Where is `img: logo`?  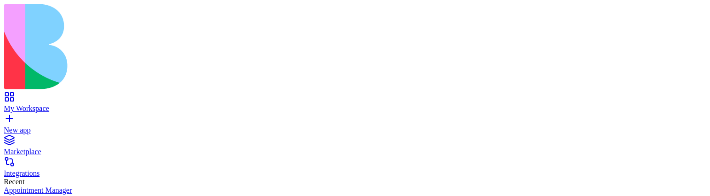 img: logo is located at coordinates (192, 46).